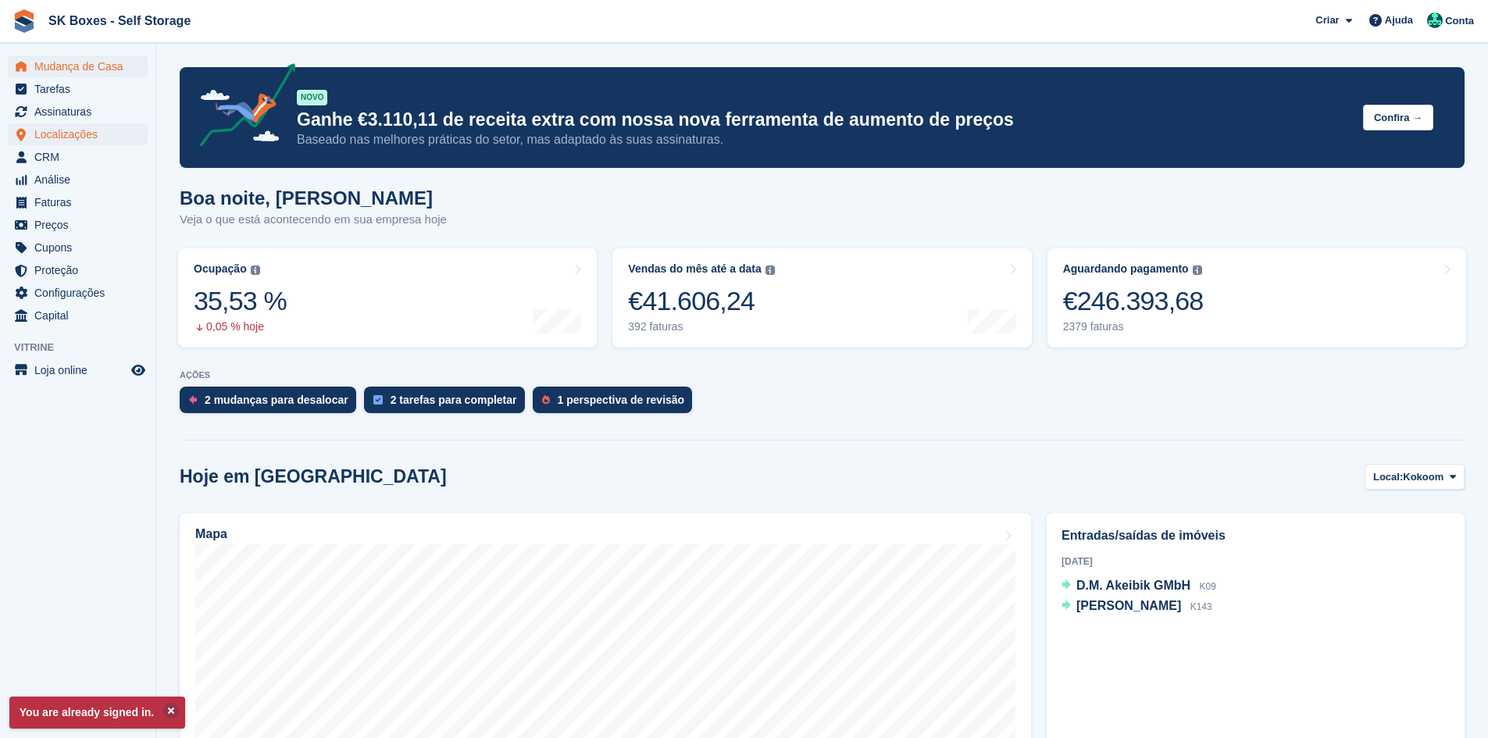  I want to click on span: Conta, so click(1459, 21).